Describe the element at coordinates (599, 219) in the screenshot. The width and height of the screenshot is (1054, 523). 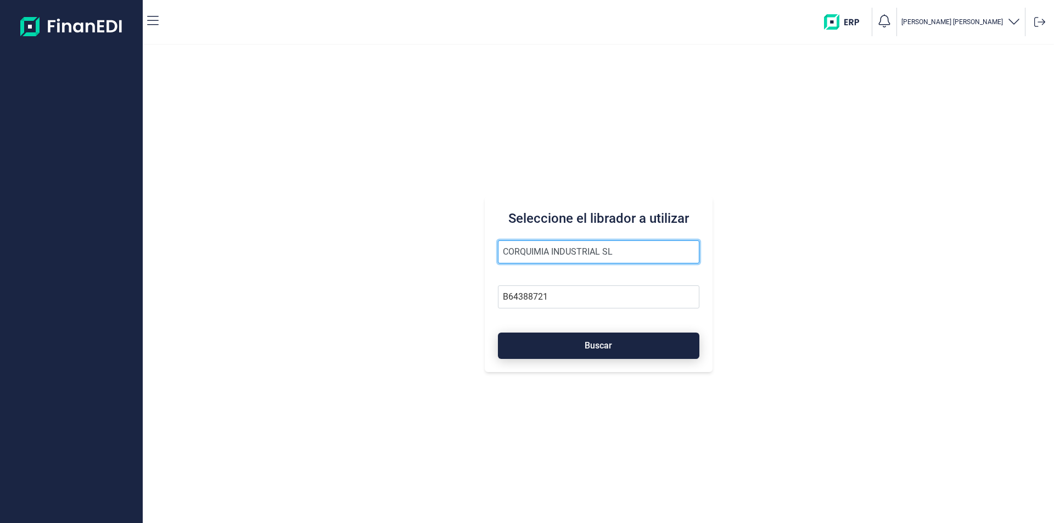
I see `h3: Seleccione el librador a utilizar` at that location.